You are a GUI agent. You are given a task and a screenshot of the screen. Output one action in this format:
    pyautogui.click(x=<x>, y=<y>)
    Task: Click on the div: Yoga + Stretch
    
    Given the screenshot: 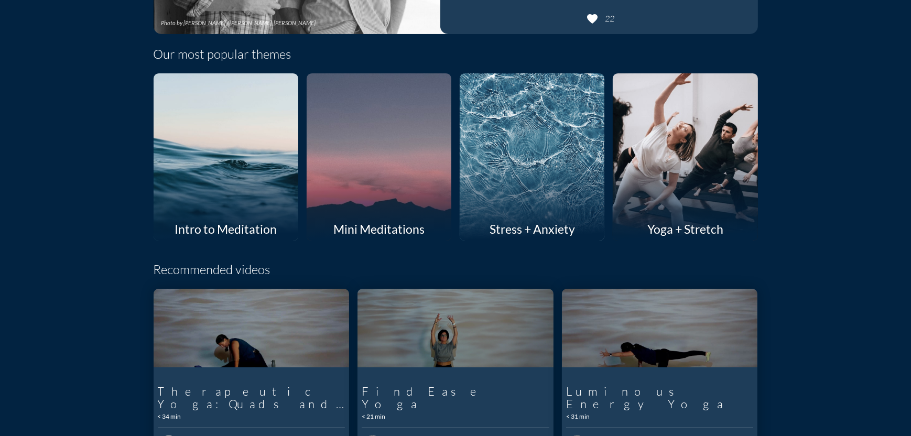 What is the action you would take?
    pyautogui.click(x=685, y=229)
    